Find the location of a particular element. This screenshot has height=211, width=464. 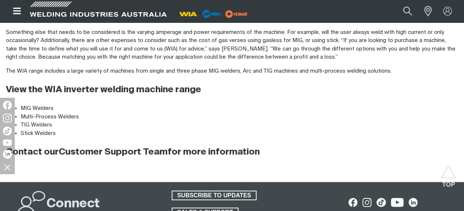

p: Something else that needs to be considered is the varying amperage and power requirements of the ... is located at coordinates (232, 45).